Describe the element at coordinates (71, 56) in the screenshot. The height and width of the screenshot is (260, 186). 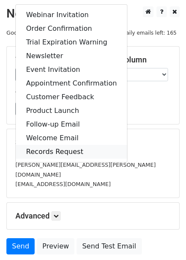
I see `a: Newsletter` at that location.